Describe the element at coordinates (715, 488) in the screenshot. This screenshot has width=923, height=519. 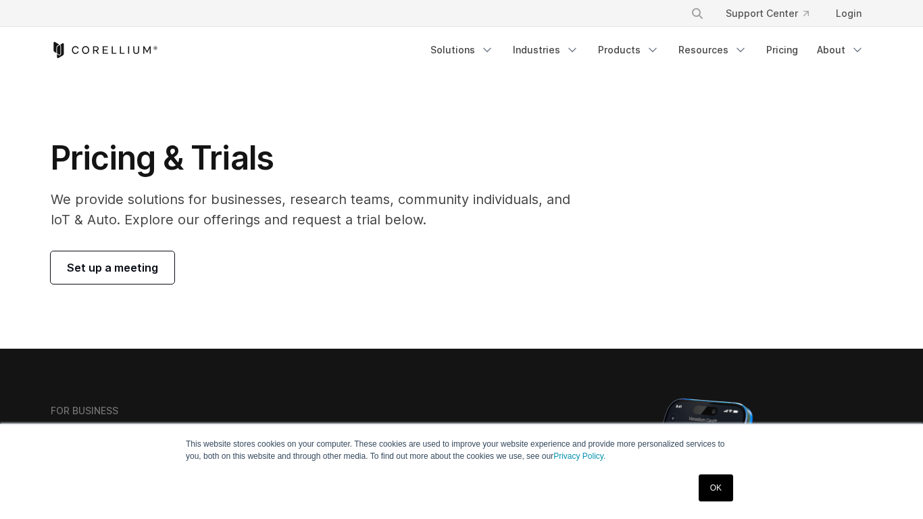
I see `a: OK` at that location.